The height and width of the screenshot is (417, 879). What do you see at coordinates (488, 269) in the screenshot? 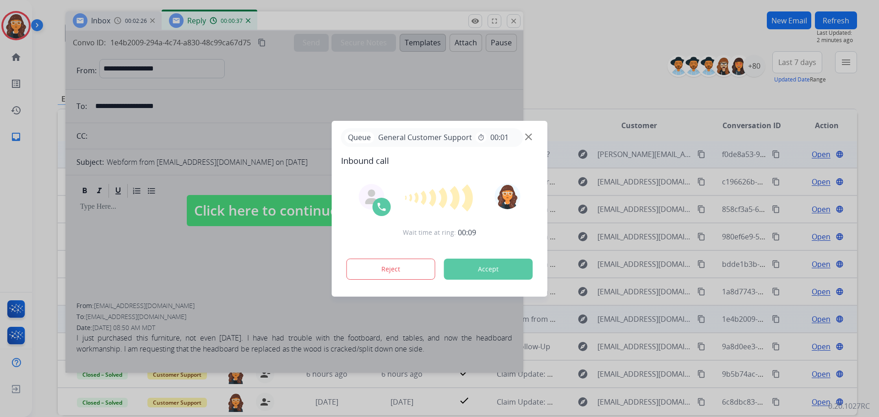
I see `button: Accept` at bounding box center [488, 269].